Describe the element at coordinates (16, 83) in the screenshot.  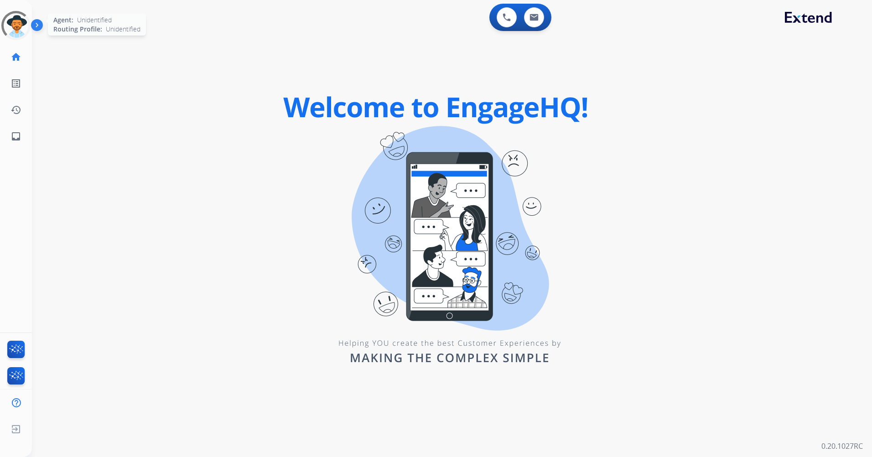
I see `mat-icon: list_alt` at that location.